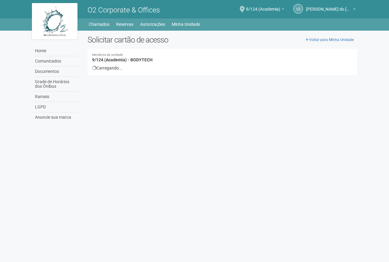 The height and width of the screenshot is (262, 389). What do you see at coordinates (222, 68) in the screenshot?
I see `div: Carregando...` at bounding box center [222, 68].